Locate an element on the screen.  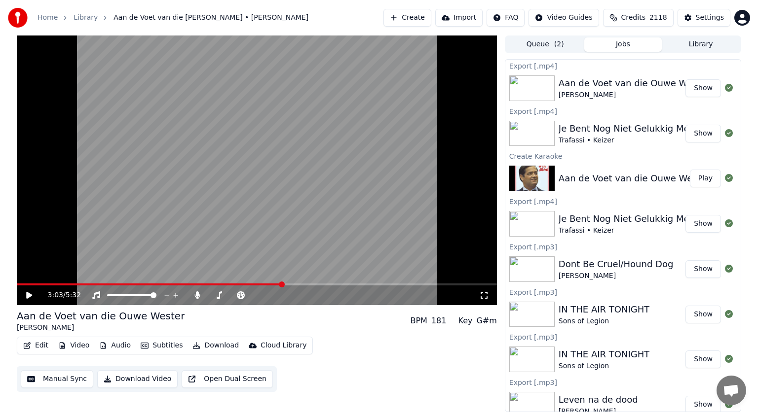
img: youka is located at coordinates (18, 18).